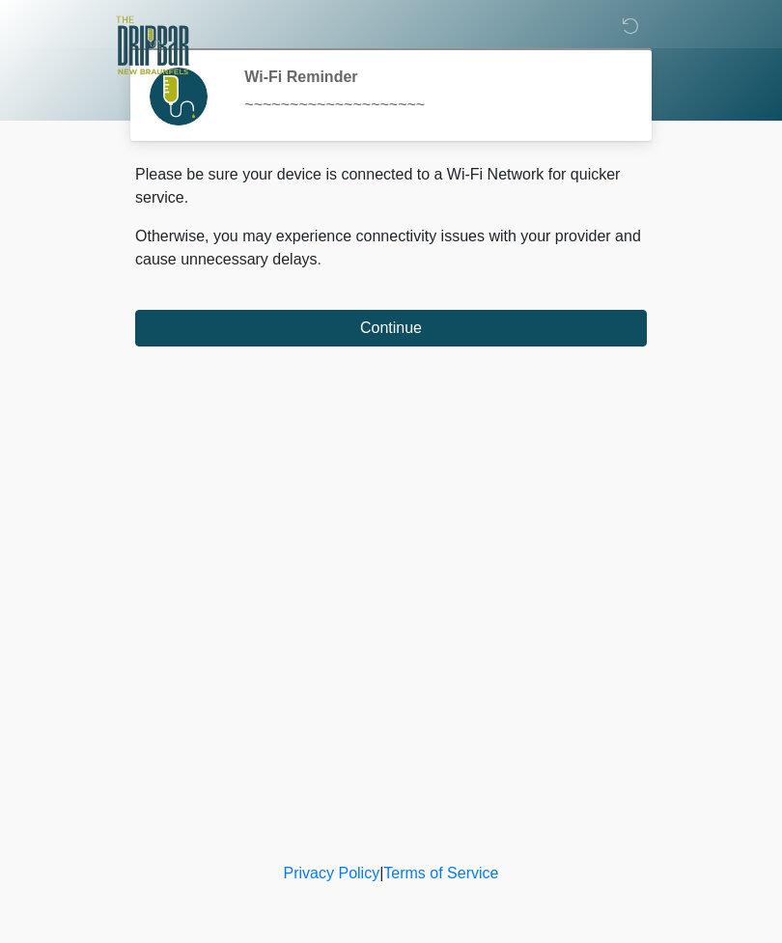 This screenshot has width=782, height=943. I want to click on p: Please be sure your device is connected to a Wi-Fi Network for quicker service., so click(391, 186).